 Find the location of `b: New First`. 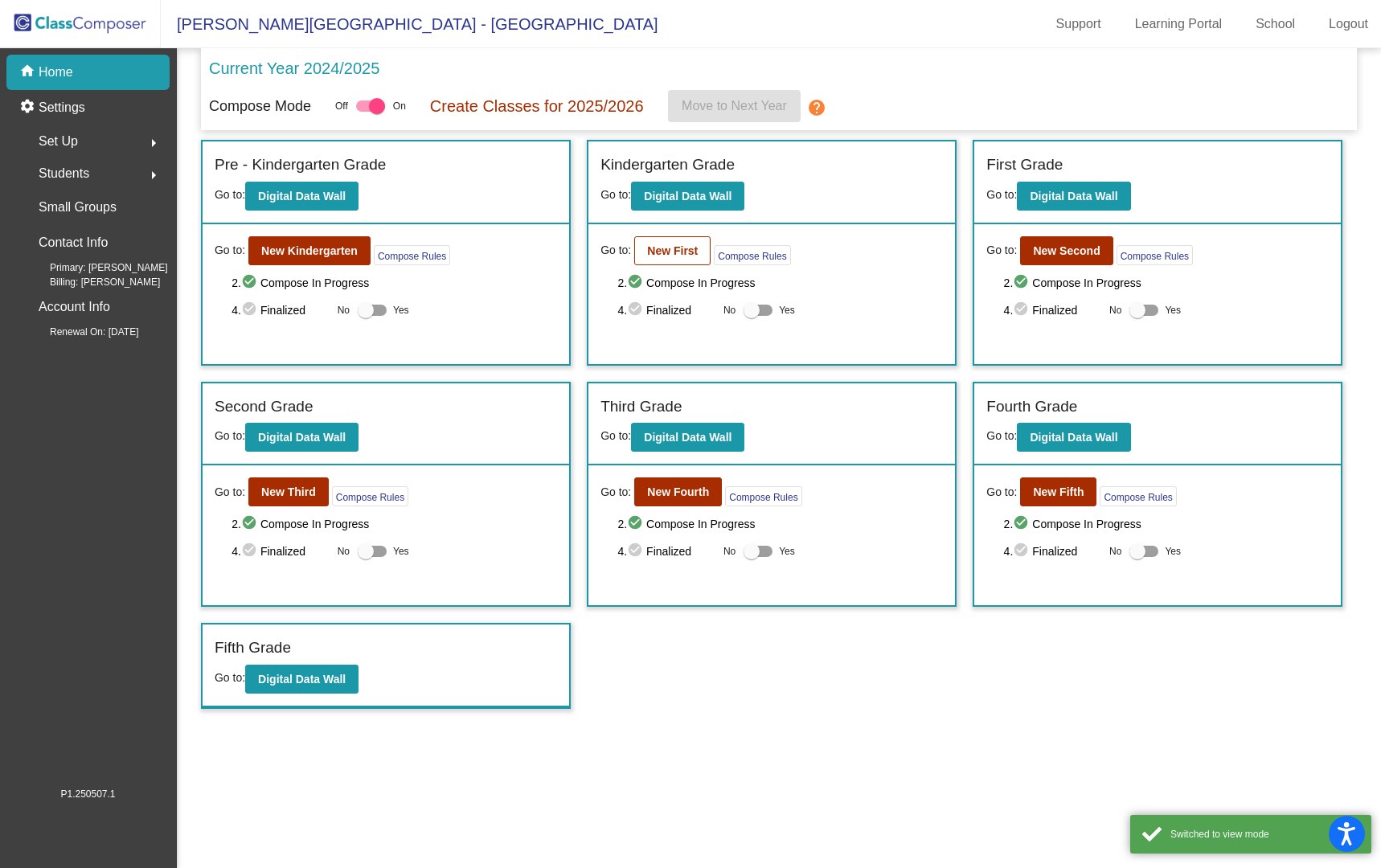

b: New First is located at coordinates (672, 251).